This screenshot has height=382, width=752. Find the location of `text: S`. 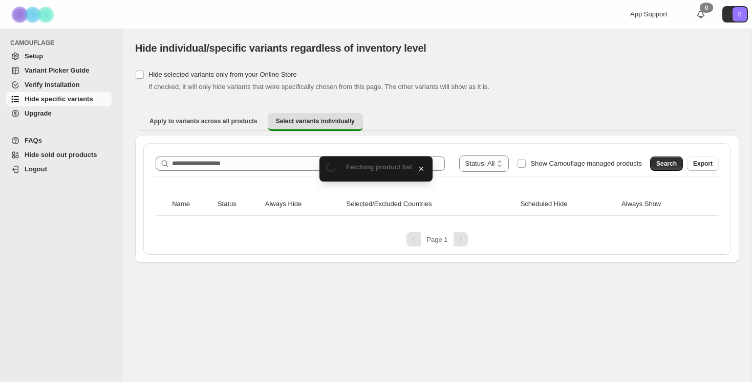

text: S is located at coordinates (739, 14).